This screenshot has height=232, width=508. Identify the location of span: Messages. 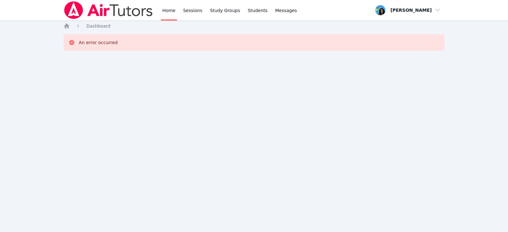
(286, 10).